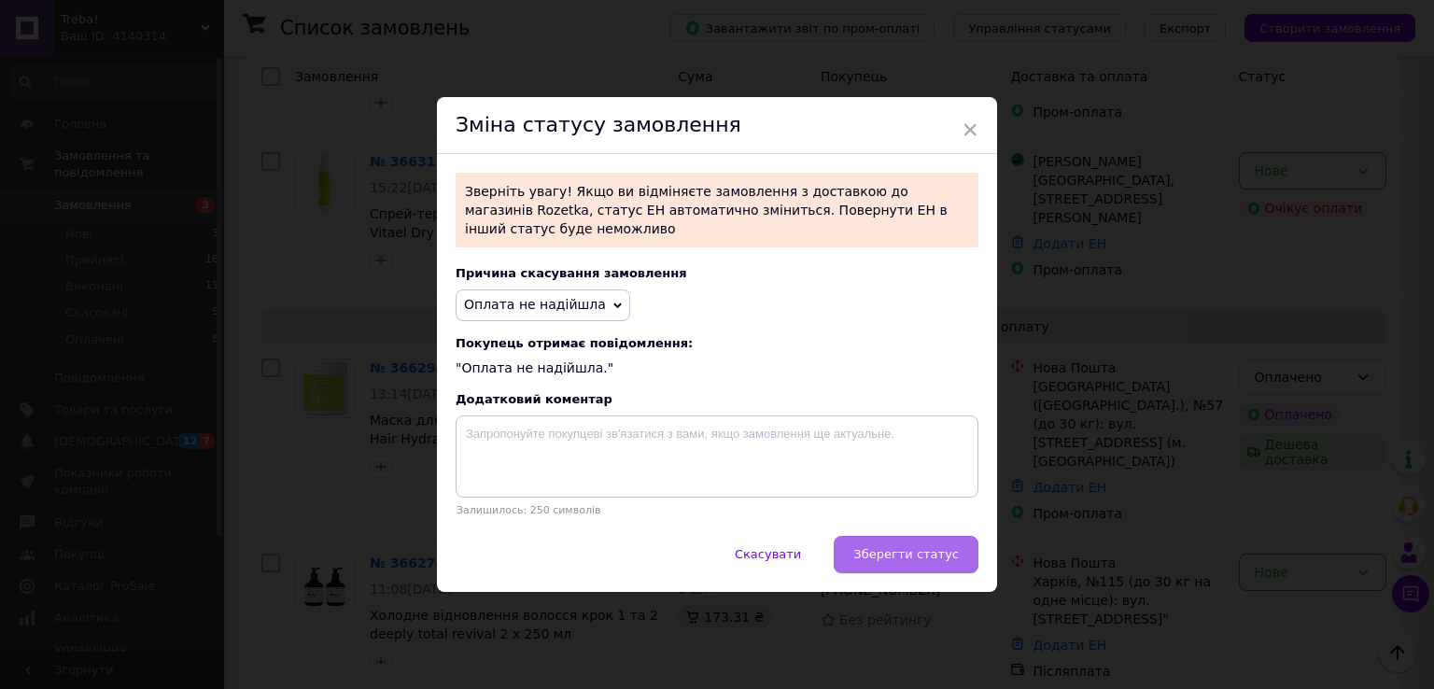 This screenshot has height=689, width=1434. I want to click on span: Оплата не надійшла, so click(535, 304).